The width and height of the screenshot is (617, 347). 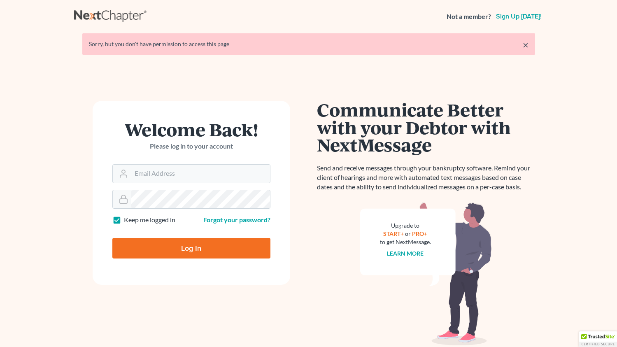 What do you see at coordinates (191, 248) in the screenshot?
I see `input: Log In` at bounding box center [191, 248].